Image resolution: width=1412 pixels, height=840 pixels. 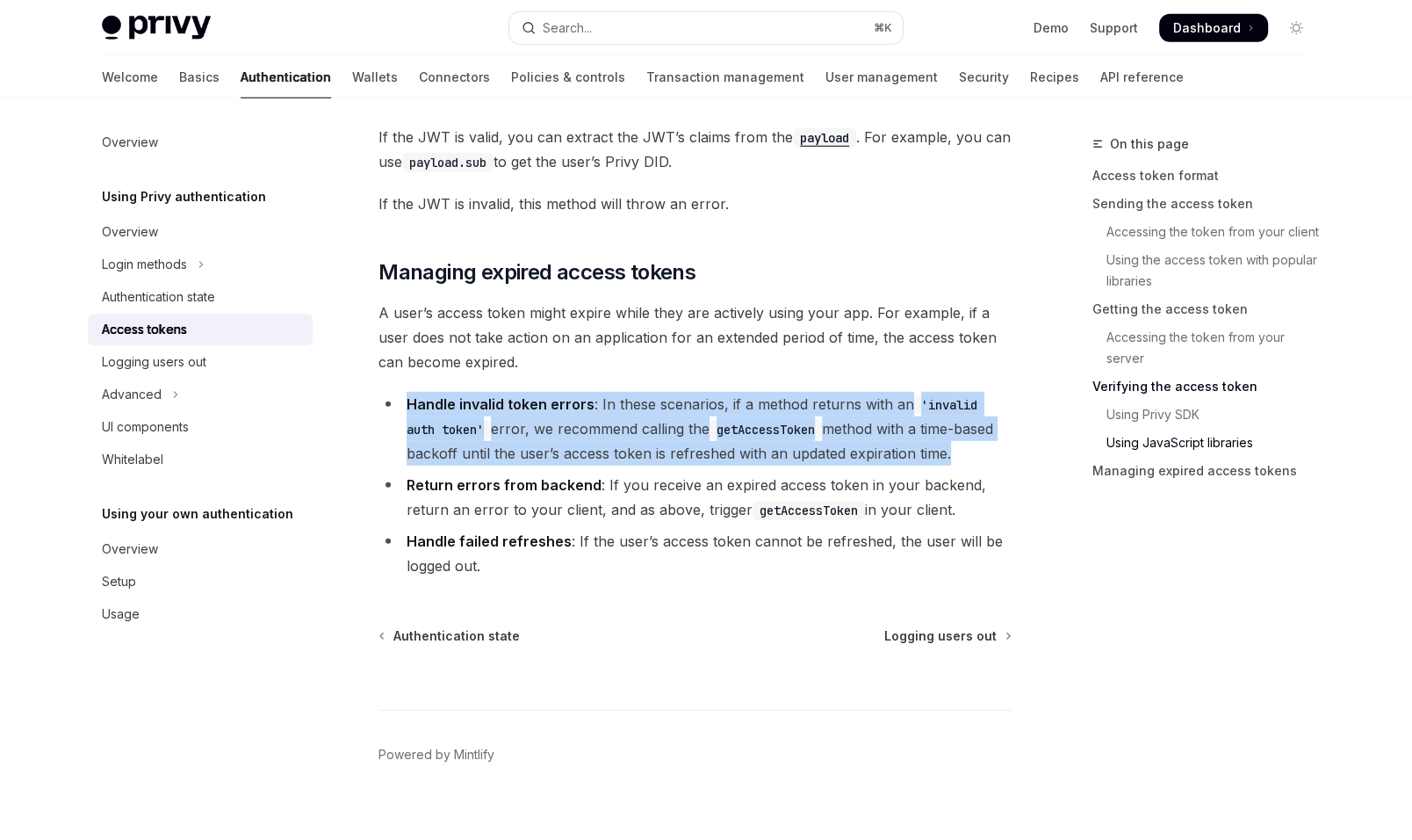 What do you see at coordinates (1209, 348) in the screenshot?
I see `a: Accessing the token from your server` at bounding box center [1209, 348].